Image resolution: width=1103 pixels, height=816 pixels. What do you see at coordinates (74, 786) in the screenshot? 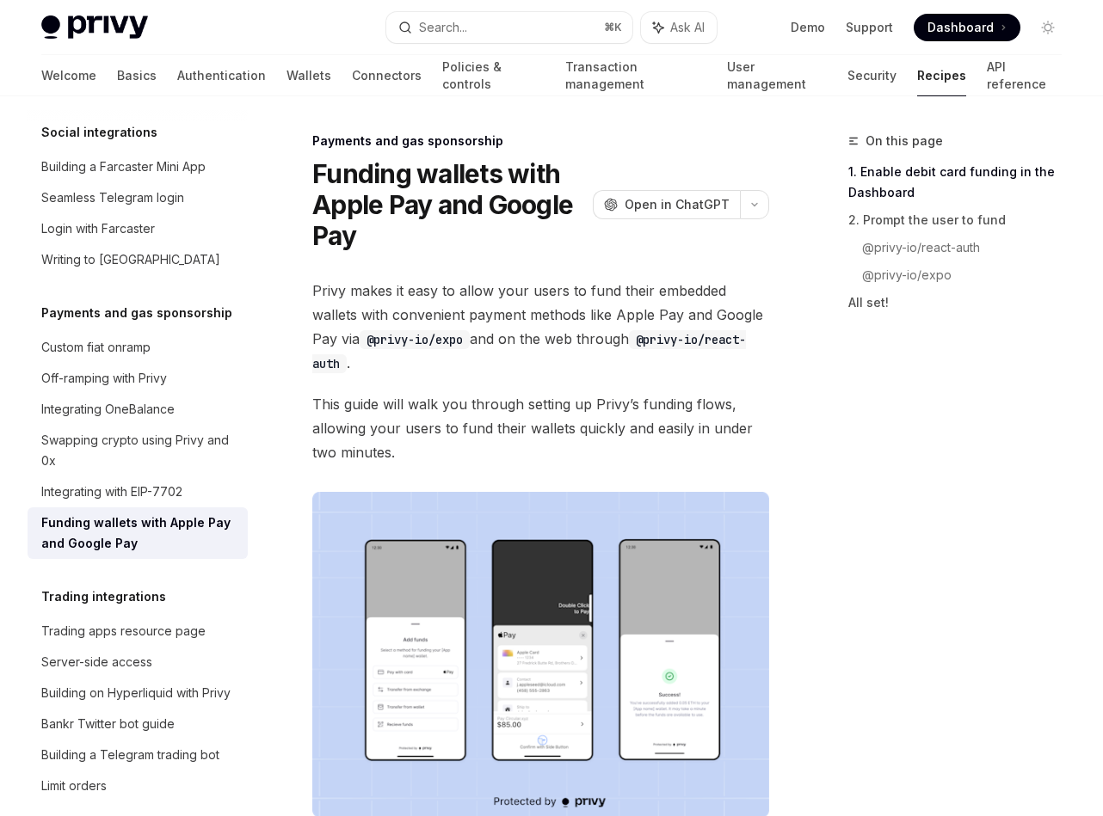
I see `div: Limit orders` at bounding box center [74, 786].